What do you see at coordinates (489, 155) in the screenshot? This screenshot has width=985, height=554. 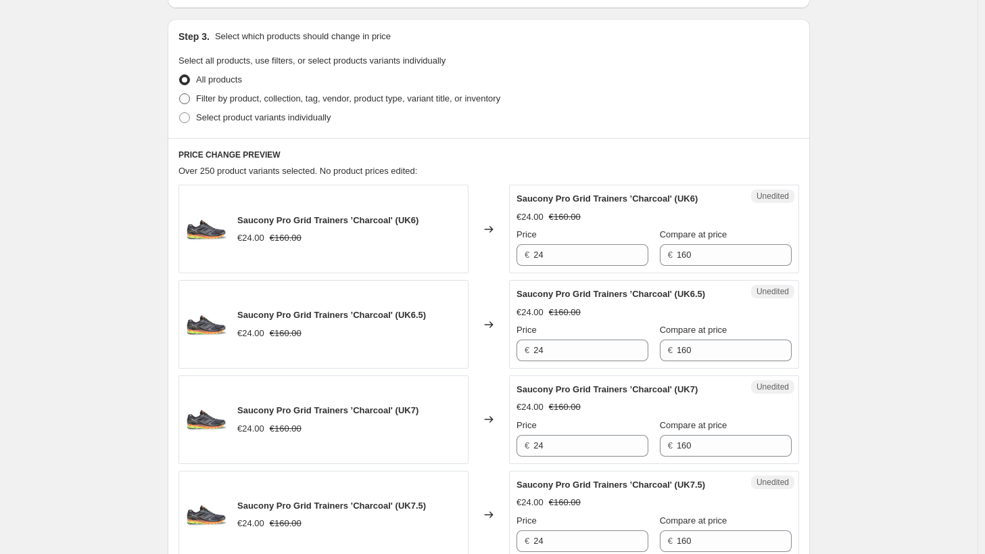 I see `h6: PRICE CHANGE PREVIEW` at bounding box center [489, 155].